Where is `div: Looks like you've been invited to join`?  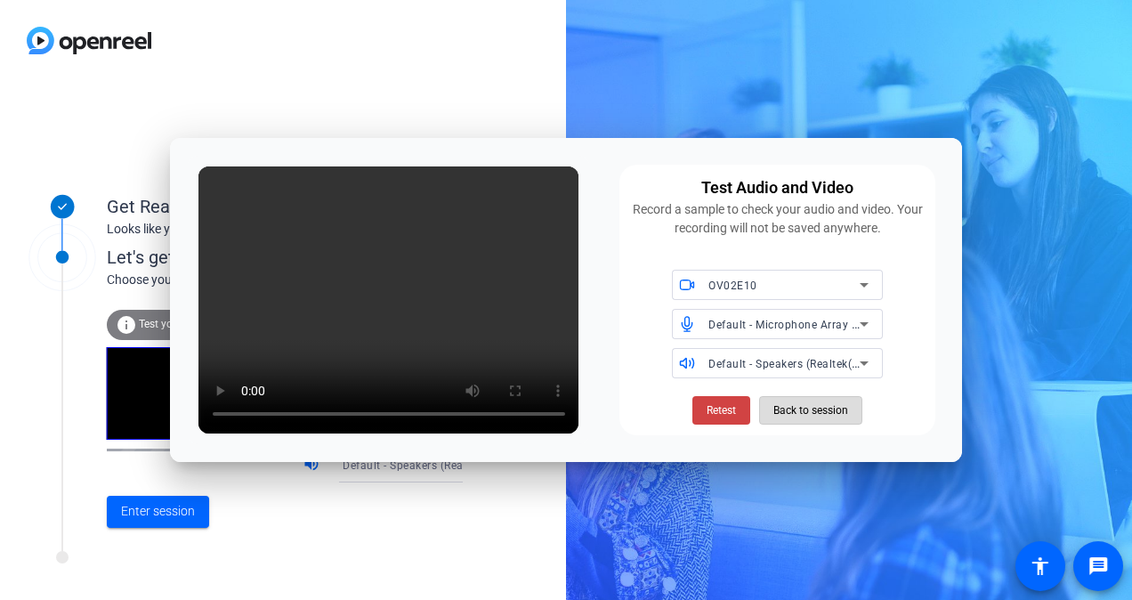
div: Looks like you've been invited to join is located at coordinates (285, 229).